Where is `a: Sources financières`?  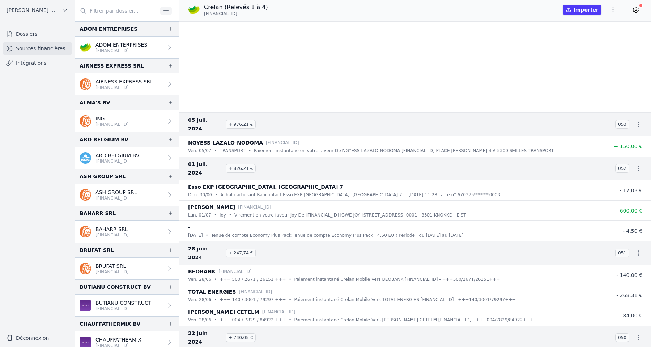 a: Sources financières is located at coordinates (37, 48).